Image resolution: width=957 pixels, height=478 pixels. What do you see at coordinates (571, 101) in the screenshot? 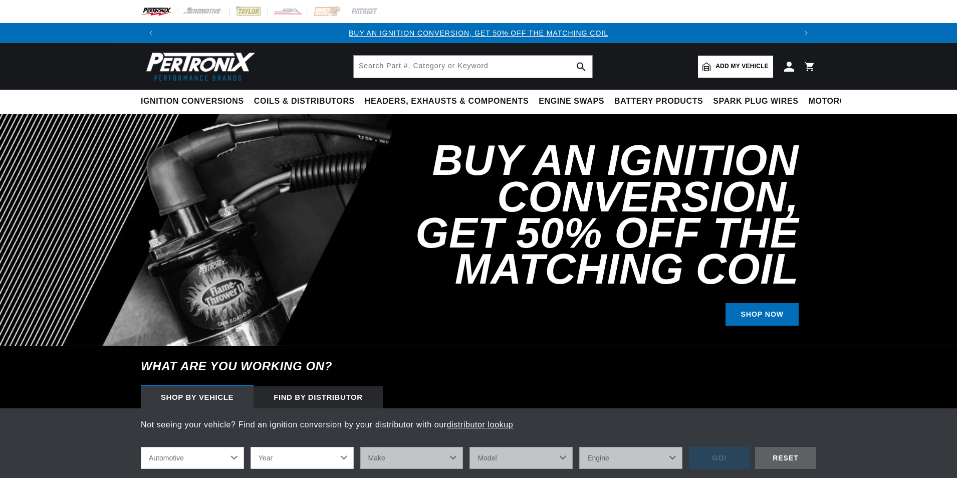
I see `span: Engine Swaps` at bounding box center [571, 101].